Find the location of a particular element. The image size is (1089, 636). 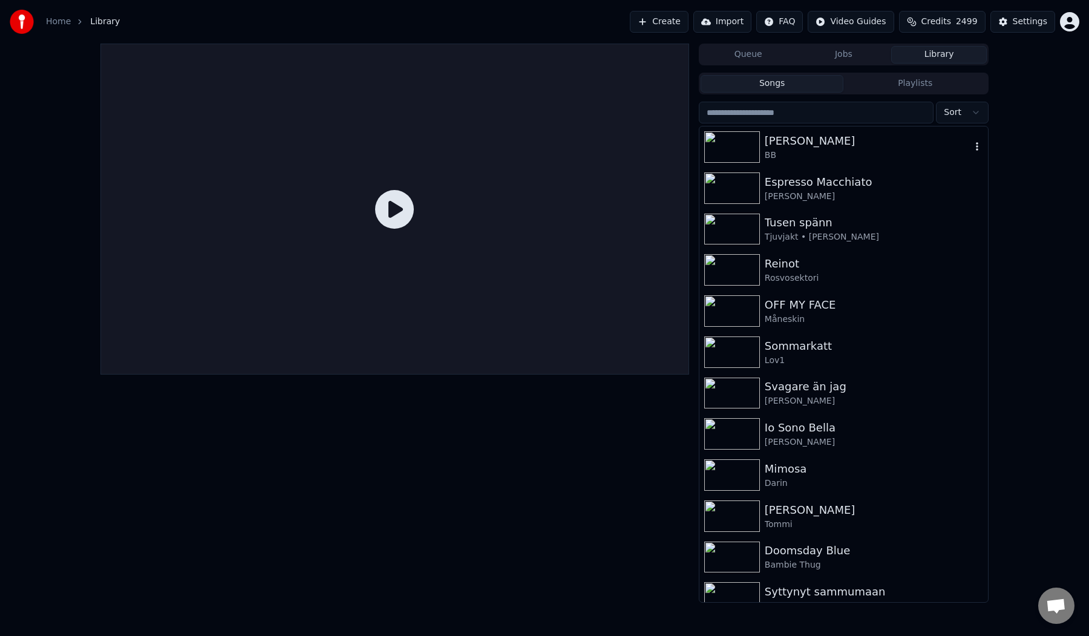

span: 2499 is located at coordinates (967, 22).